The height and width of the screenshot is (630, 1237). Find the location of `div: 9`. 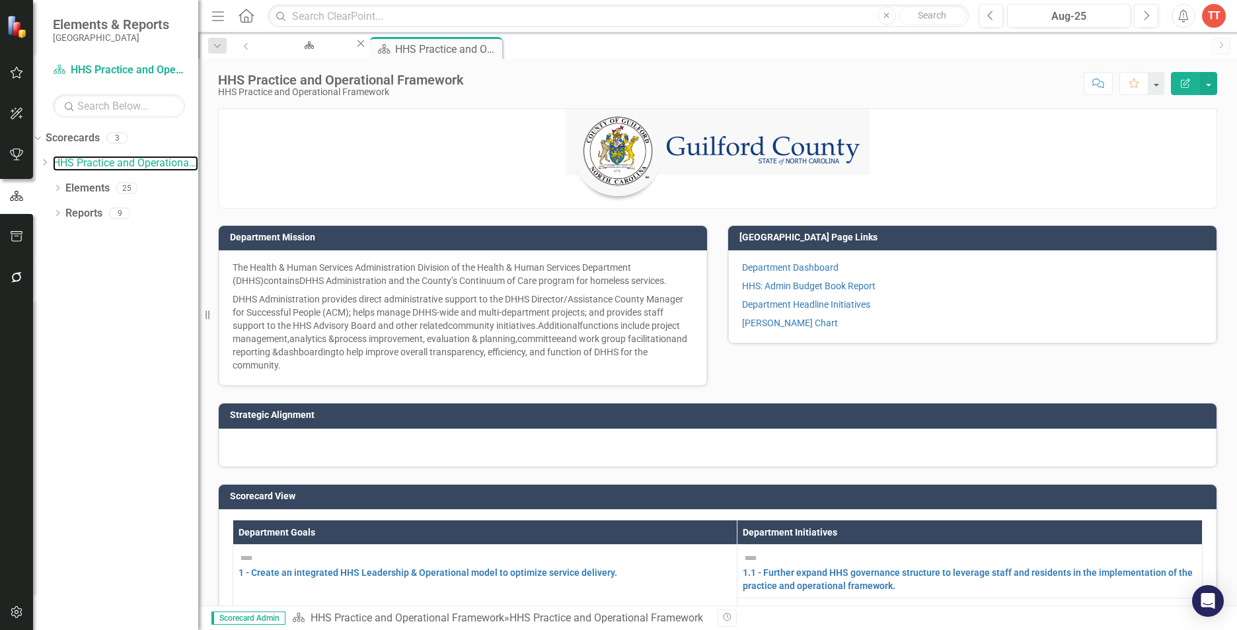

div: 9 is located at coordinates (120, 213).